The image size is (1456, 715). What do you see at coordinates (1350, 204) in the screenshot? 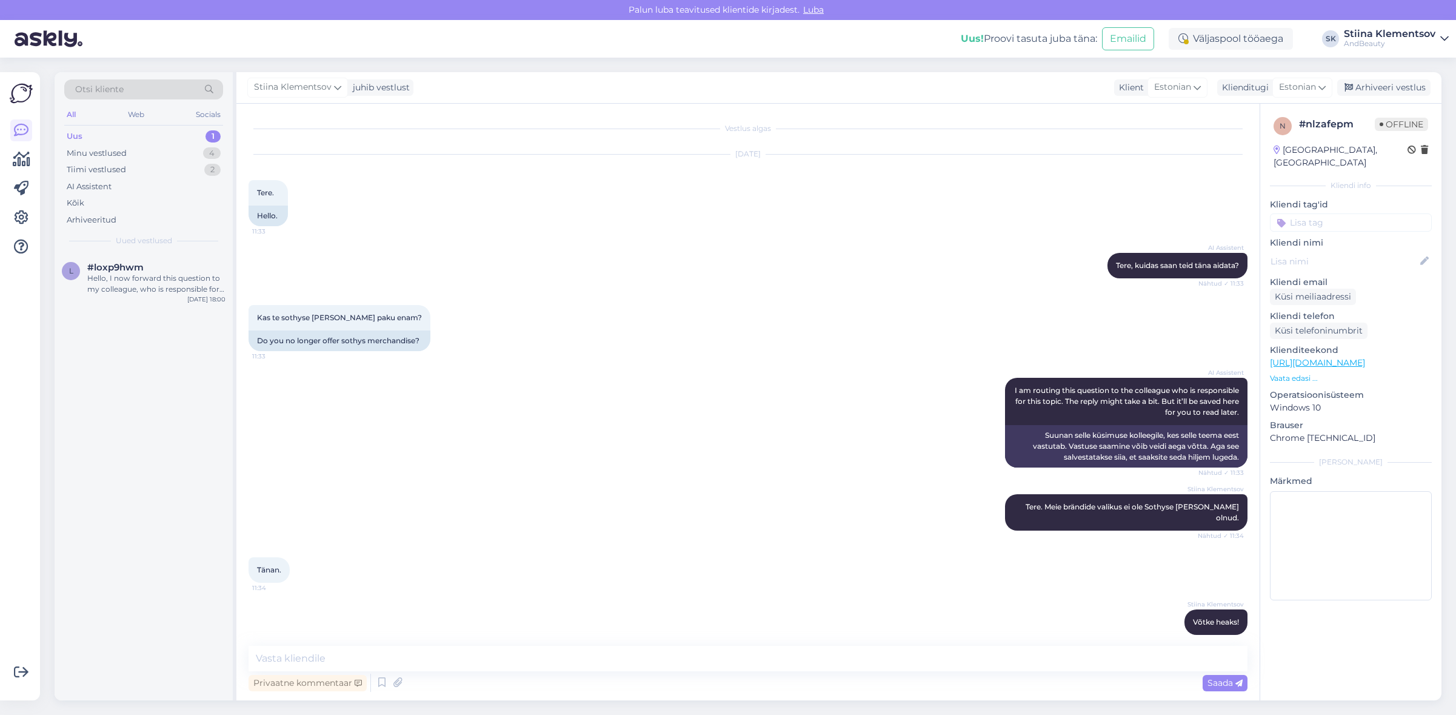
I see `p: Kliendi tag'id` at bounding box center [1350, 204].